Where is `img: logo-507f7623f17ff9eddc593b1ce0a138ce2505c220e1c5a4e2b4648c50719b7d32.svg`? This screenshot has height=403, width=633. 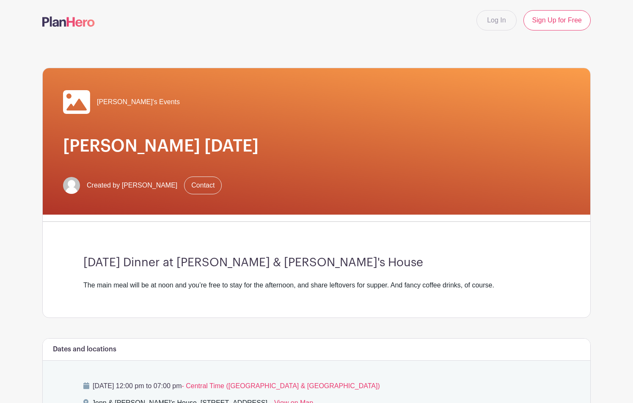 img: logo-507f7623f17ff9eddc593b1ce0a138ce2505c220e1c5a4e2b4648c50719b7d32.svg is located at coordinates (69, 22).